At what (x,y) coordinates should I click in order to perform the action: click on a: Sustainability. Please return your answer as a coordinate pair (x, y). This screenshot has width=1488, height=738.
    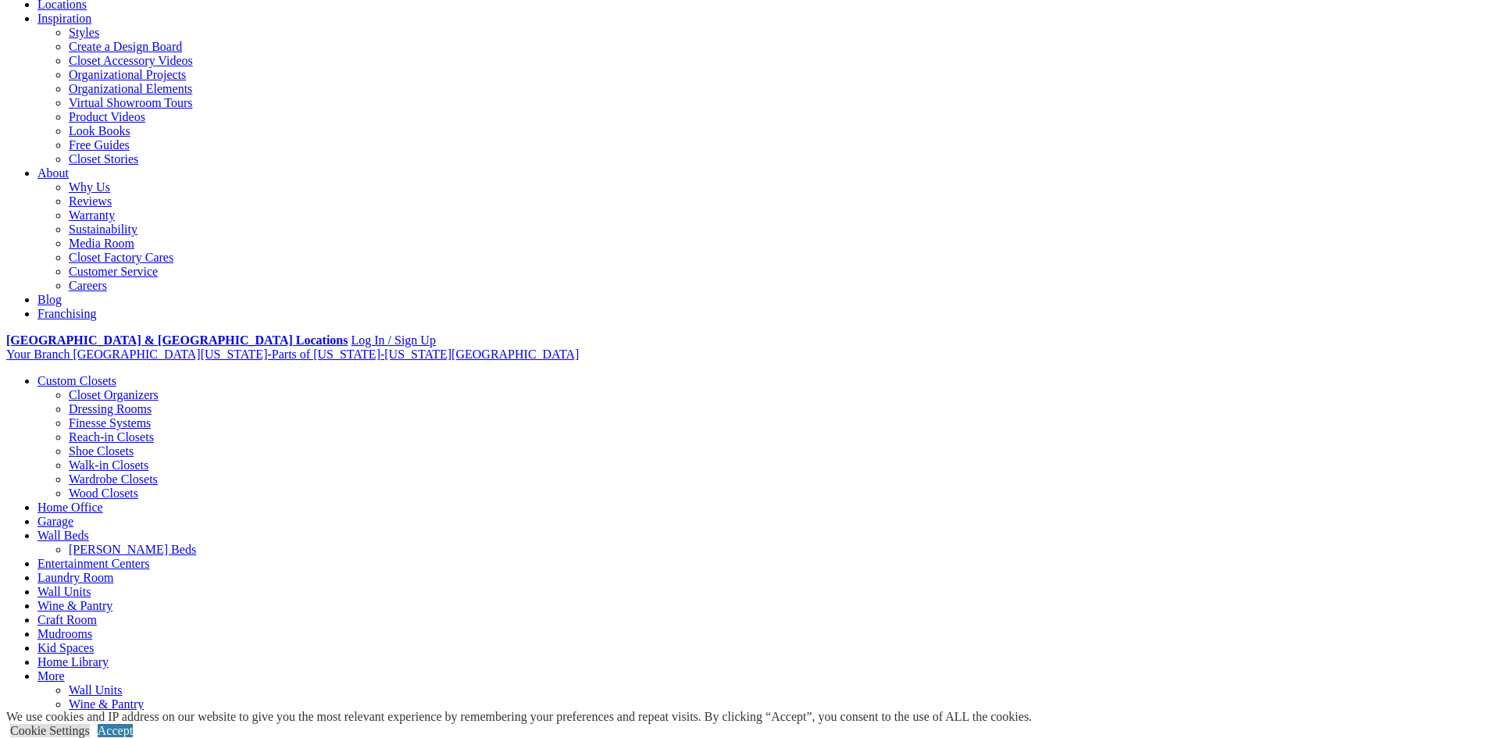
    Looking at the image, I should click on (103, 229).